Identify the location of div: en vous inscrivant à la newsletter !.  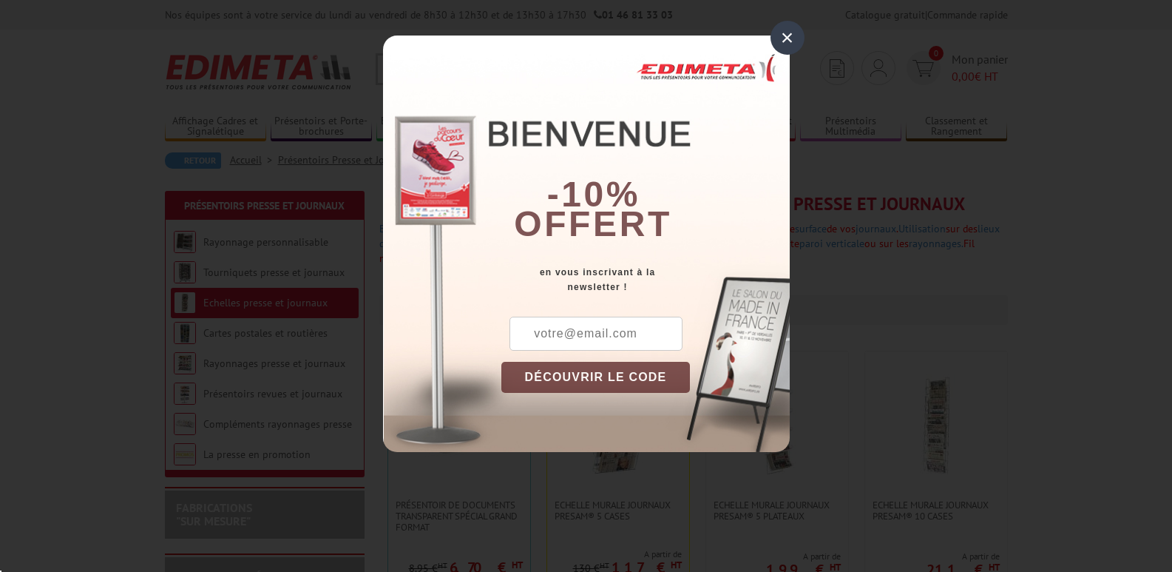
(646, 280).